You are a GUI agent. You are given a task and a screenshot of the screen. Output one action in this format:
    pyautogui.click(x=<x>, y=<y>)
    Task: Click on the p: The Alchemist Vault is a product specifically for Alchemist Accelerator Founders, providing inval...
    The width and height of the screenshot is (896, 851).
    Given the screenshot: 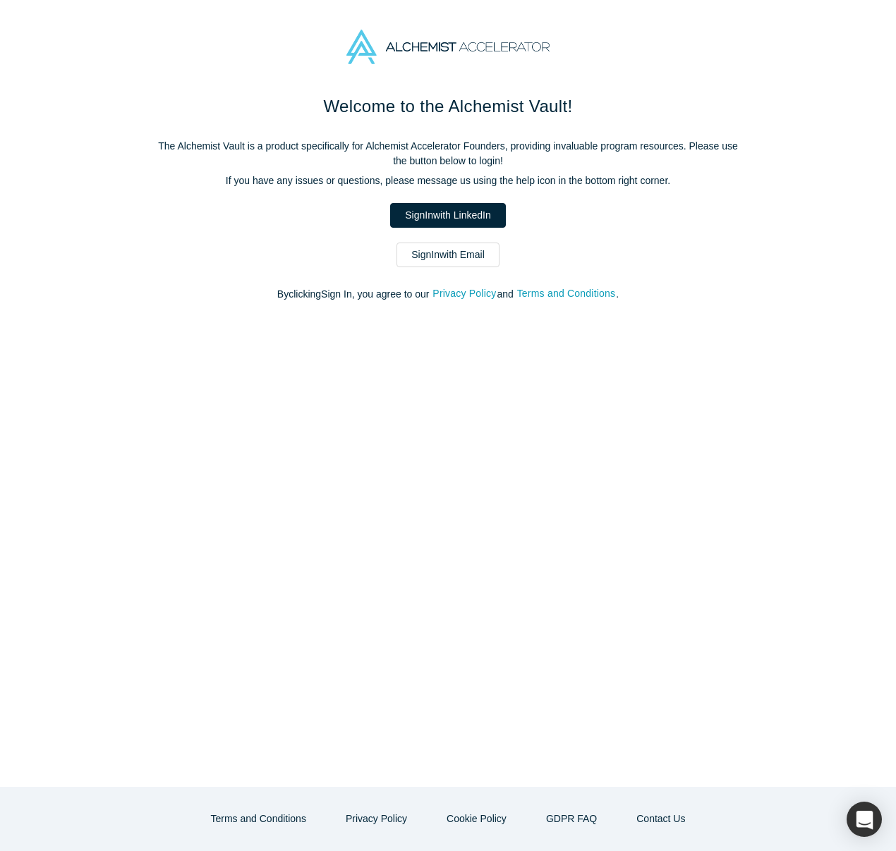 What is the action you would take?
    pyautogui.click(x=448, y=154)
    